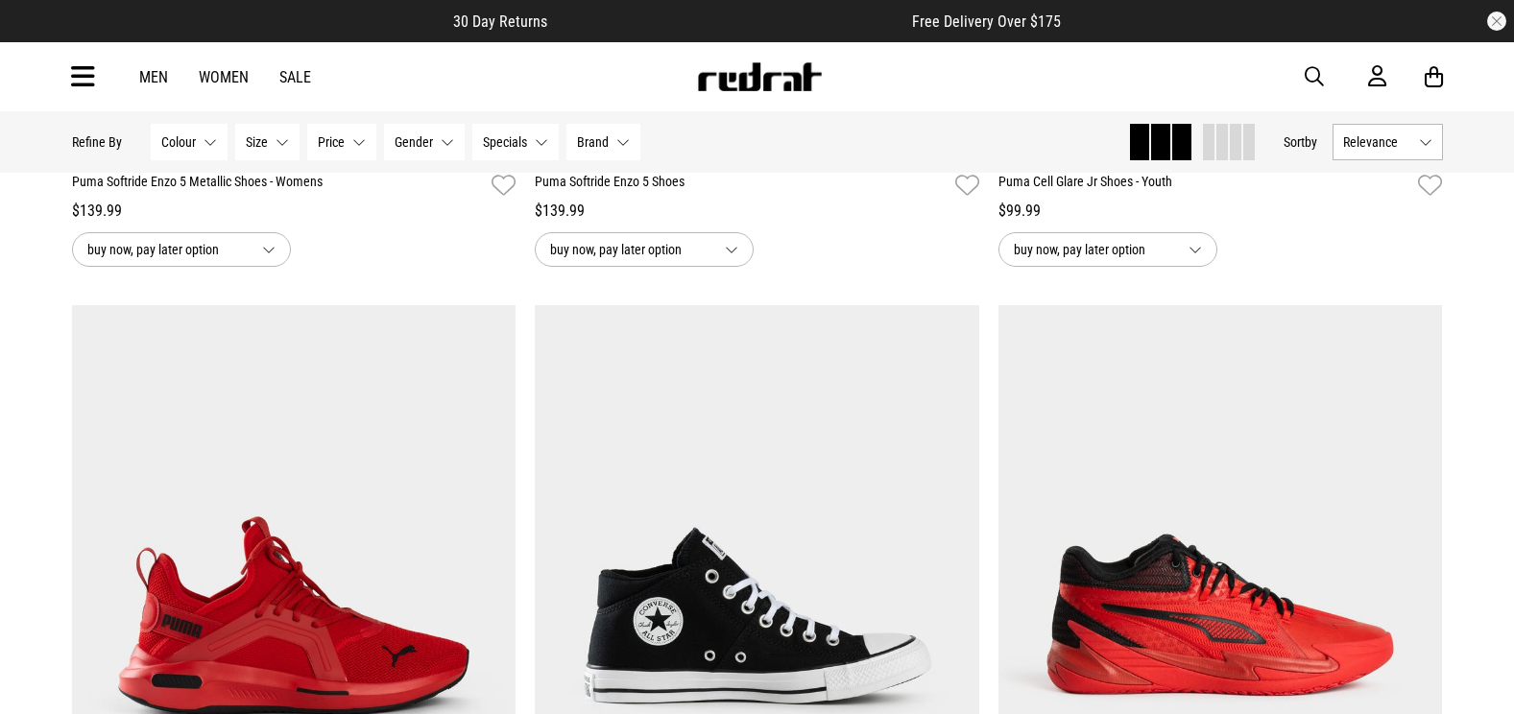 This screenshot has height=714, width=1514. What do you see at coordinates (189, 142) in the screenshot?
I see `button: Colour` at bounding box center [189, 142].